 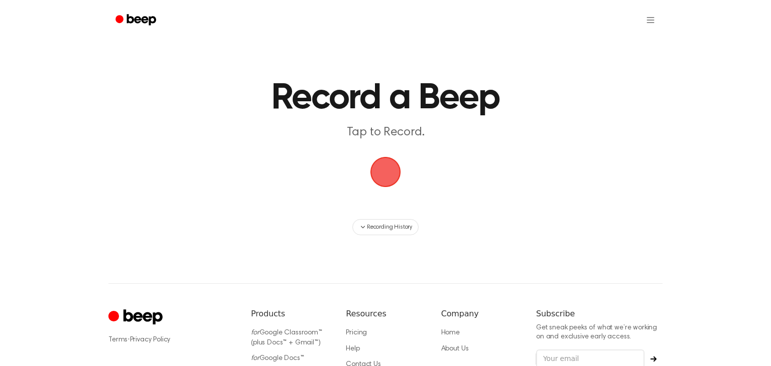 What do you see at coordinates (385, 172) in the screenshot?
I see `button: Beep Logo` at bounding box center [385, 172].